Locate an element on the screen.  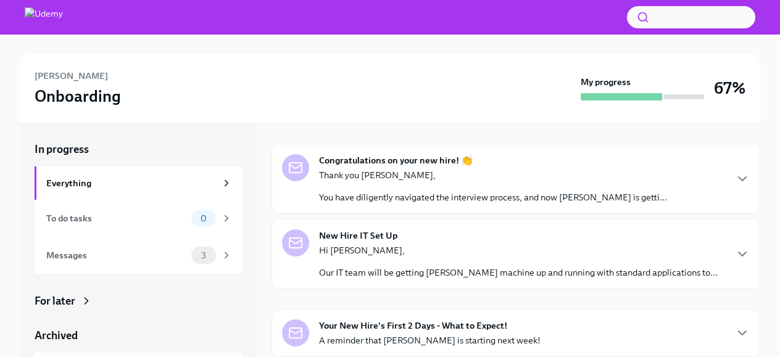
strong: Your New Hire's First 2 Days - What to Expect! is located at coordinates (413, 326).